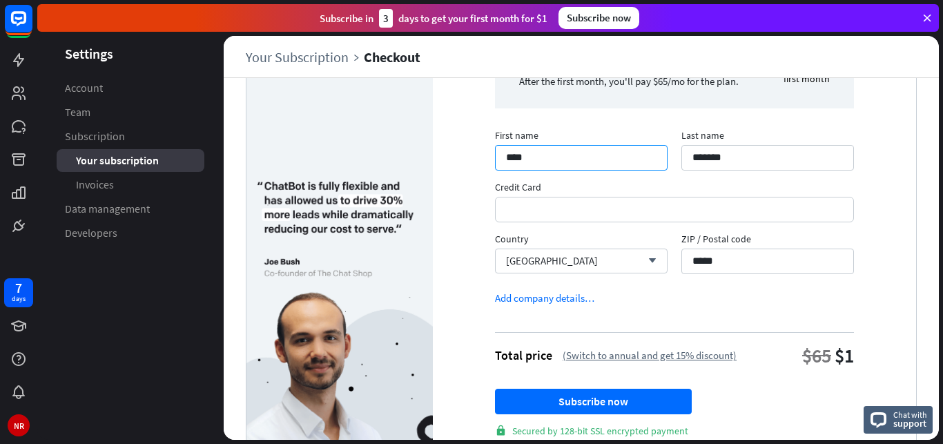  Describe the element at coordinates (19, 425) in the screenshot. I see `div: NR` at that location.